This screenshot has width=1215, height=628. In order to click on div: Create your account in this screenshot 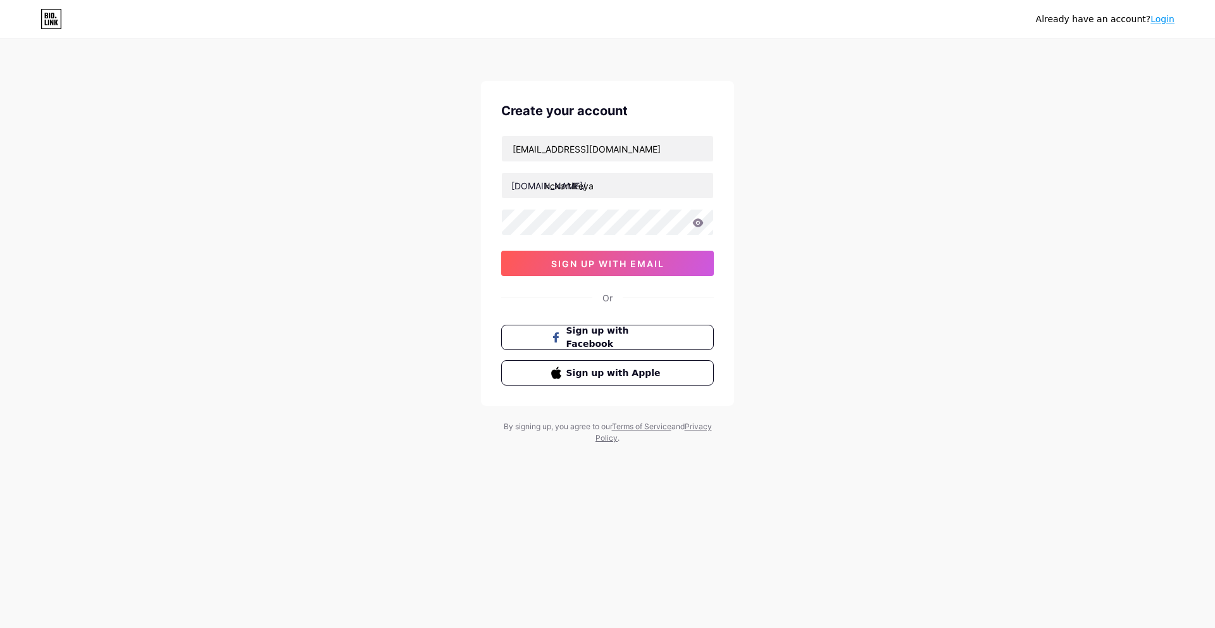, I will do `click(608, 111)`.